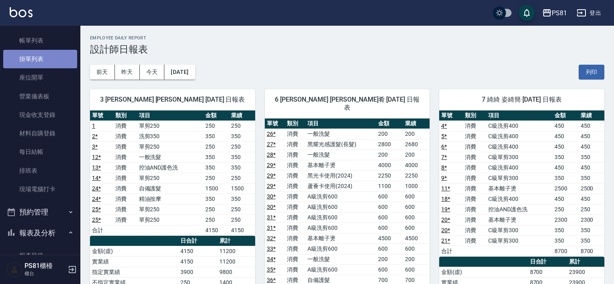 The height and width of the screenshot is (284, 614). Describe the element at coordinates (591, 72) in the screenshot. I see `button: 列印` at that location.